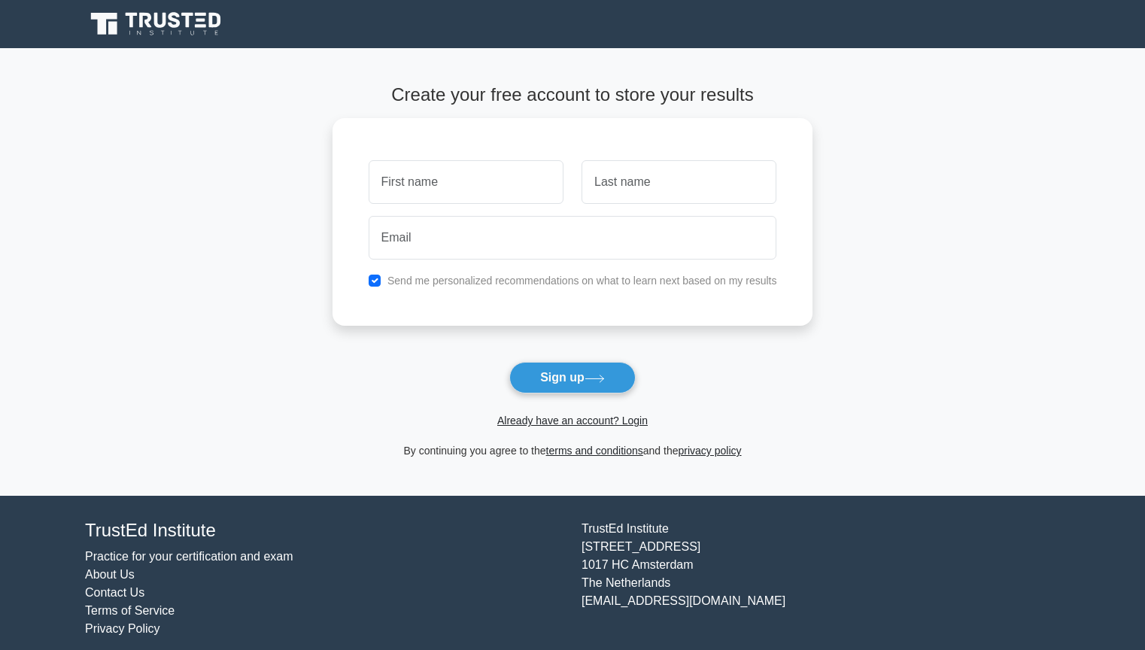 The image size is (1145, 650). I want to click on label: Send me personalized recommendations on what to learn next based on my results, so click(582, 281).